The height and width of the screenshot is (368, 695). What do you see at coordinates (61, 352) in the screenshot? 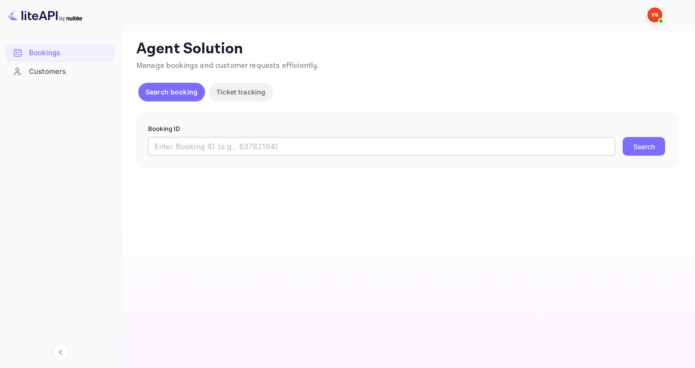
I see `button: Collapse navigation` at bounding box center [61, 352].